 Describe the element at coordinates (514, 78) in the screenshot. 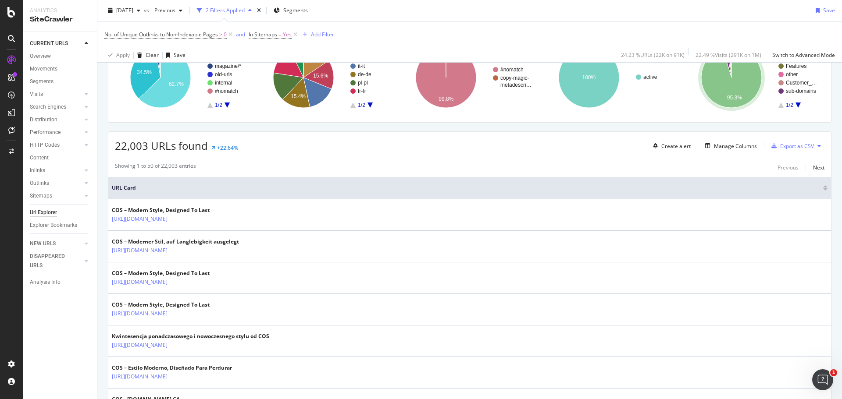

I see `text: copy-magic-` at that location.